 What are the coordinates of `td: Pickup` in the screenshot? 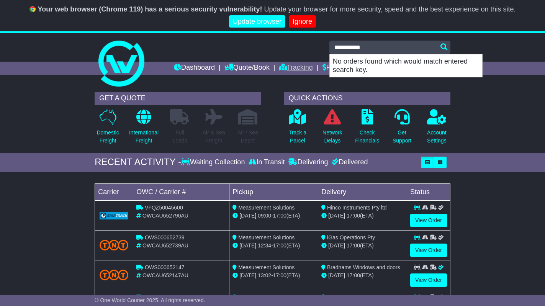 It's located at (274, 192).